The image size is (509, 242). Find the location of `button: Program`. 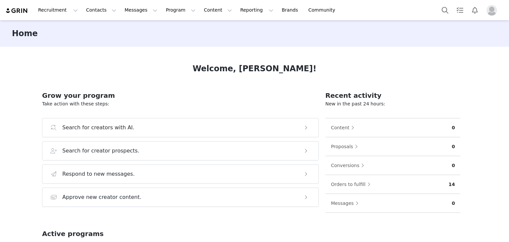

button: Program is located at coordinates (181, 10).